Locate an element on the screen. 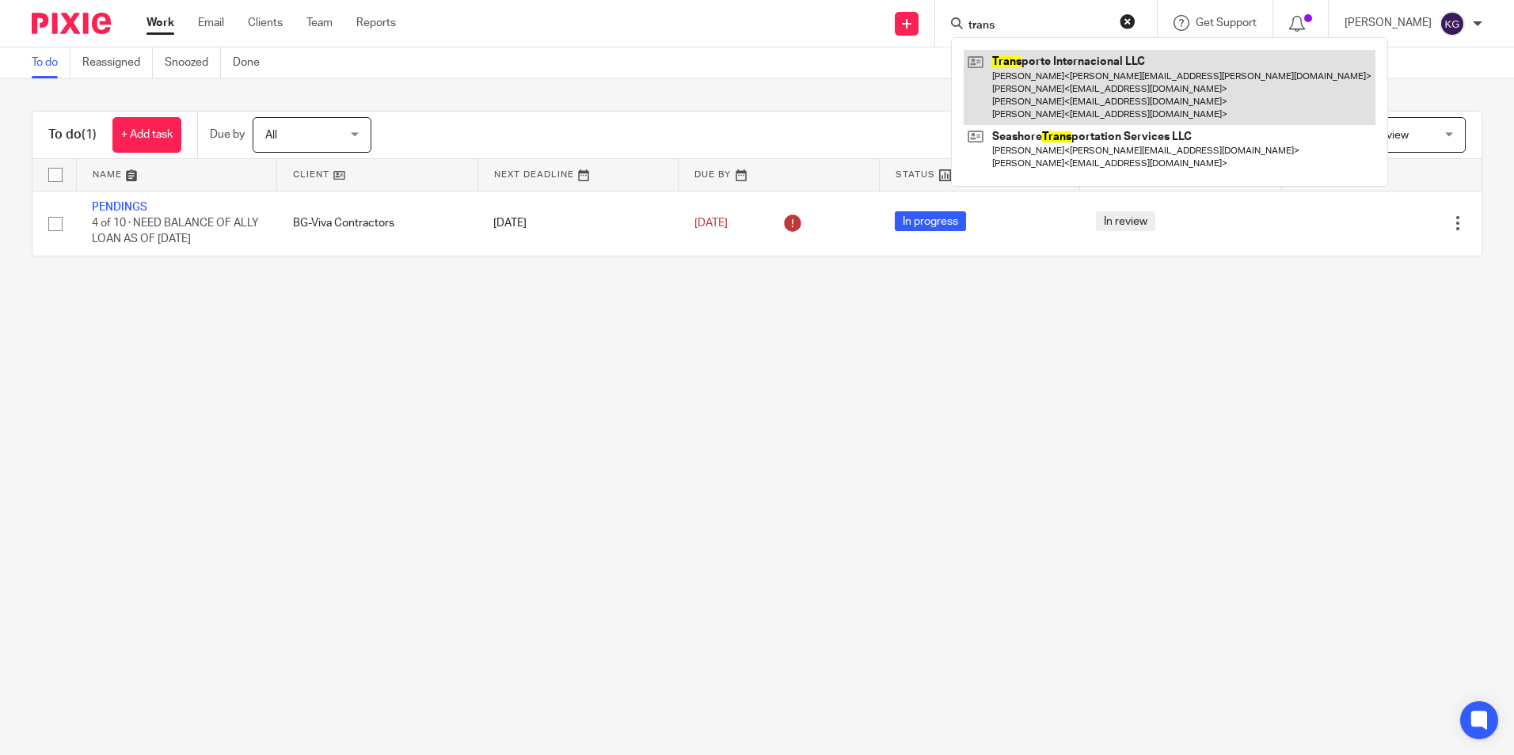  p: Due by is located at coordinates (227, 135).